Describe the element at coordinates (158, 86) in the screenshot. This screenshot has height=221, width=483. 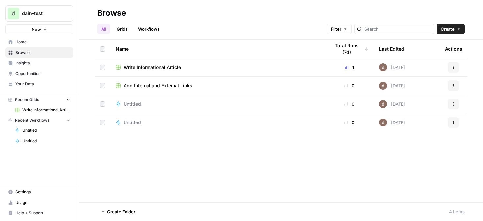
I see `span: Add Internal and External Links` at that location.